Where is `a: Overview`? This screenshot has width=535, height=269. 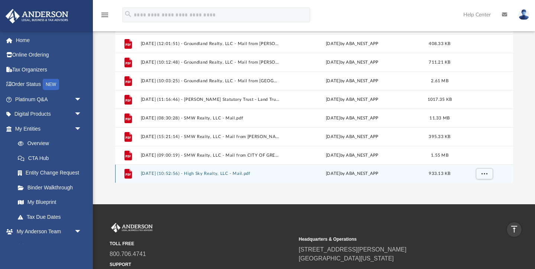 a: Overview is located at coordinates (52, 143).